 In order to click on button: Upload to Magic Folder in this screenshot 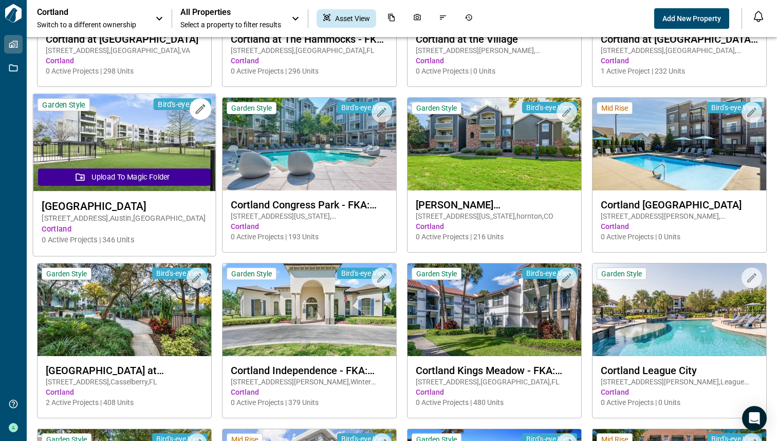, I will do `click(124, 177)`.